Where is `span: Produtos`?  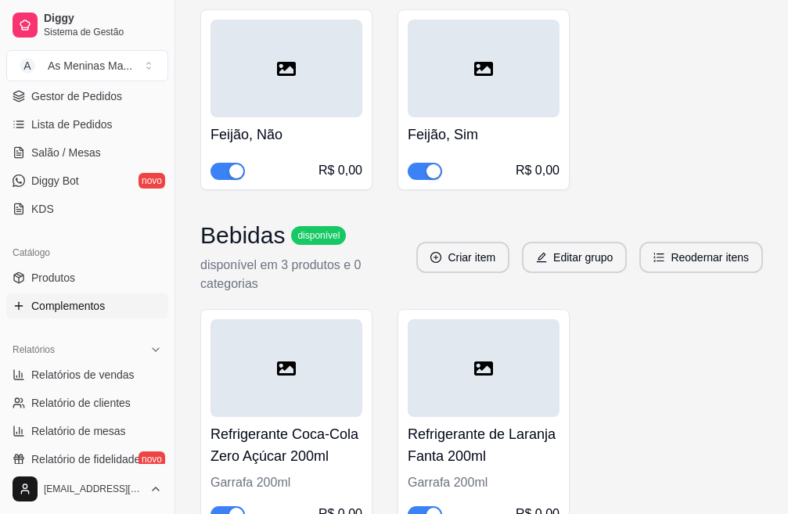 span: Produtos is located at coordinates (53, 278).